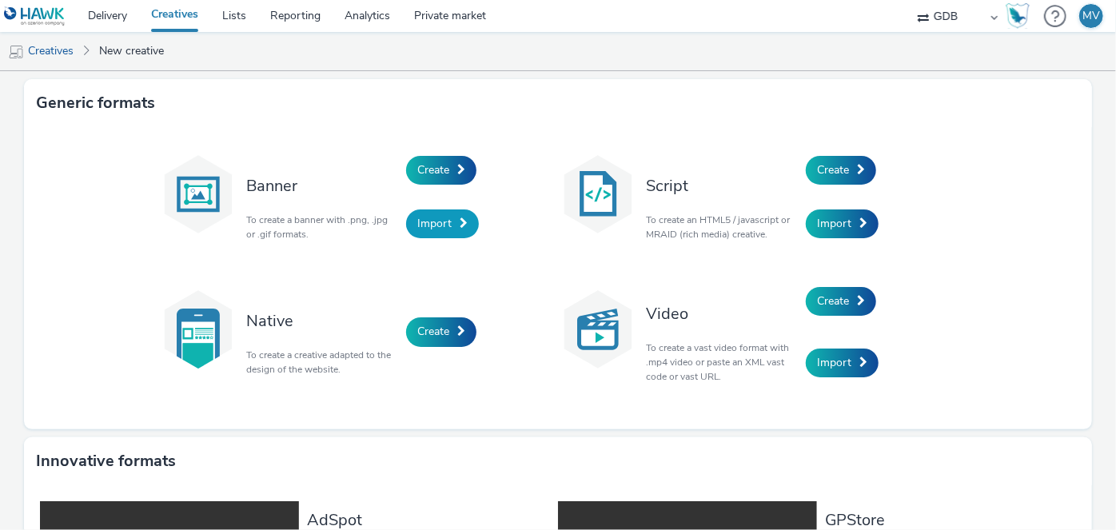 Image resolution: width=1116 pixels, height=530 pixels. Describe the element at coordinates (322, 186) in the screenshot. I see `h3: Banner` at that location.